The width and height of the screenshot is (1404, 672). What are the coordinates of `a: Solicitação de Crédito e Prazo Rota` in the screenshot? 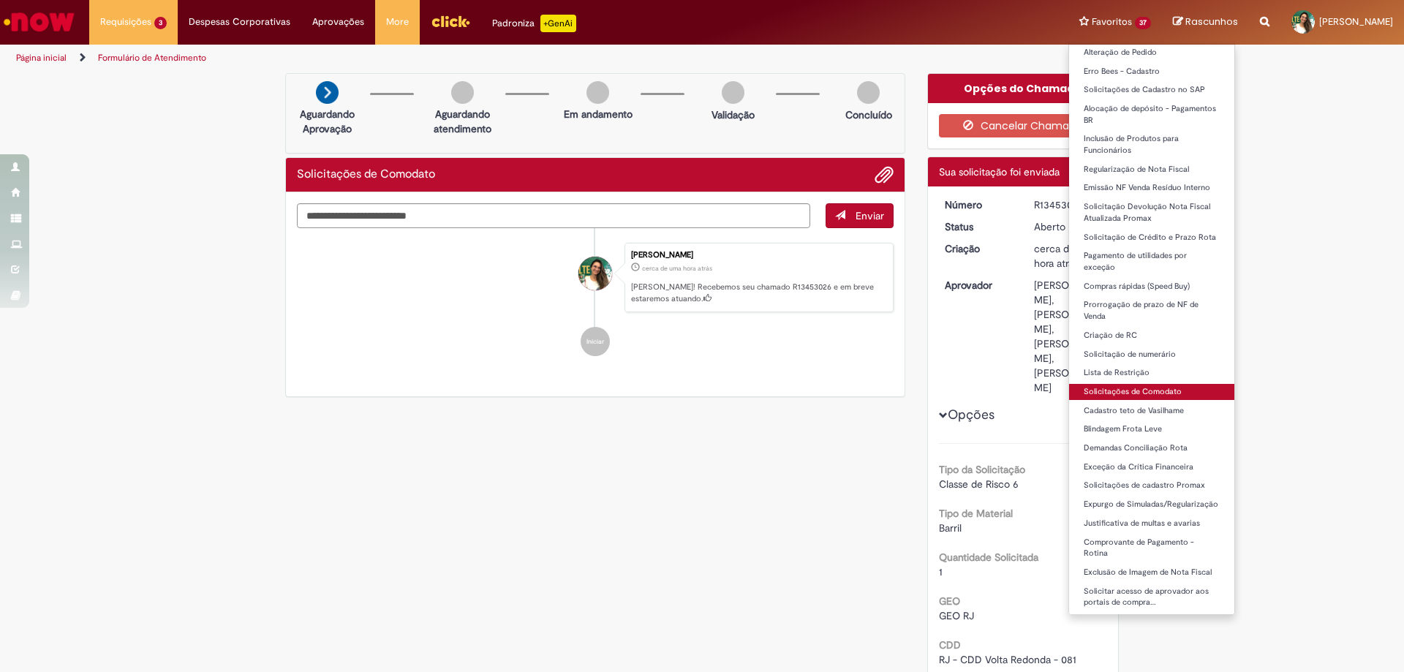 It's located at (1151, 238).